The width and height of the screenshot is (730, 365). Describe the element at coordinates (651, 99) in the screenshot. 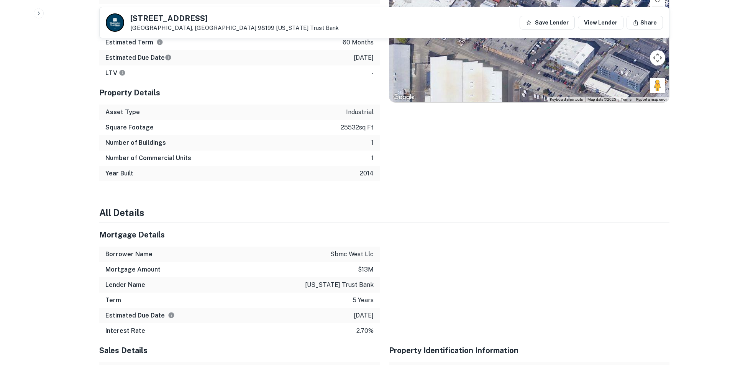

I see `a: Report a map error` at that location.